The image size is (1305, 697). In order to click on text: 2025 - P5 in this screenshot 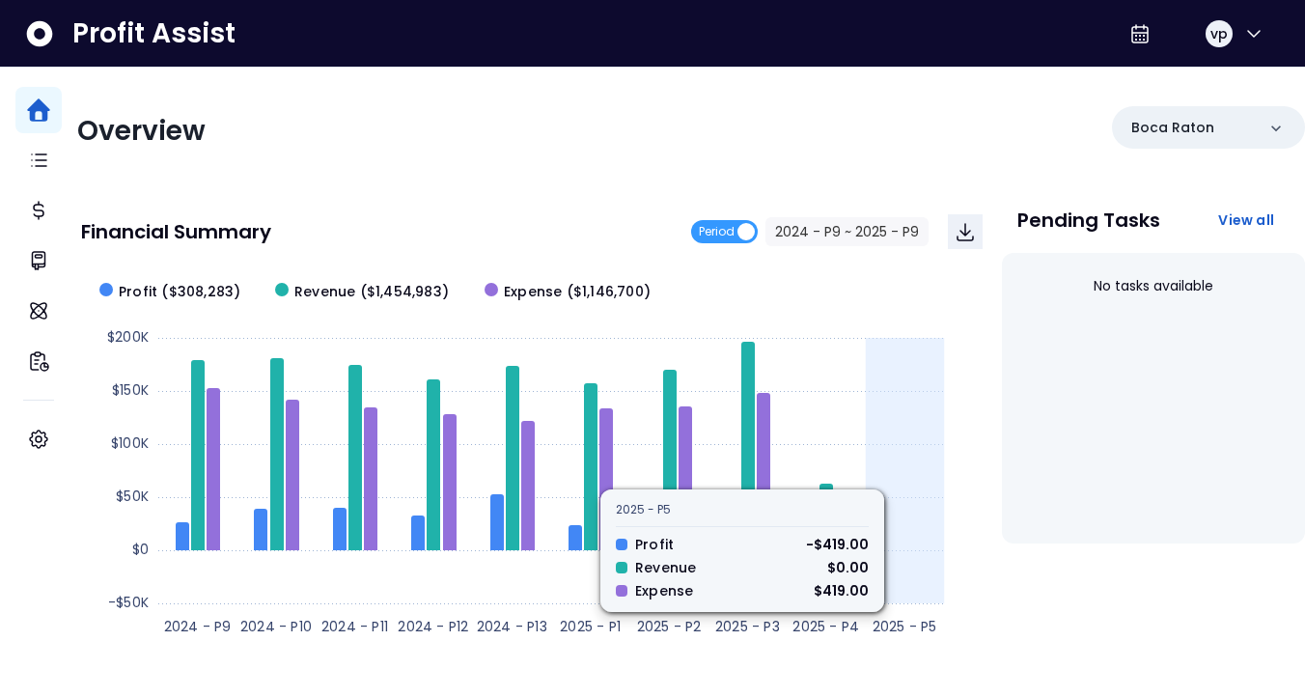, I will do `click(904, 626)`.